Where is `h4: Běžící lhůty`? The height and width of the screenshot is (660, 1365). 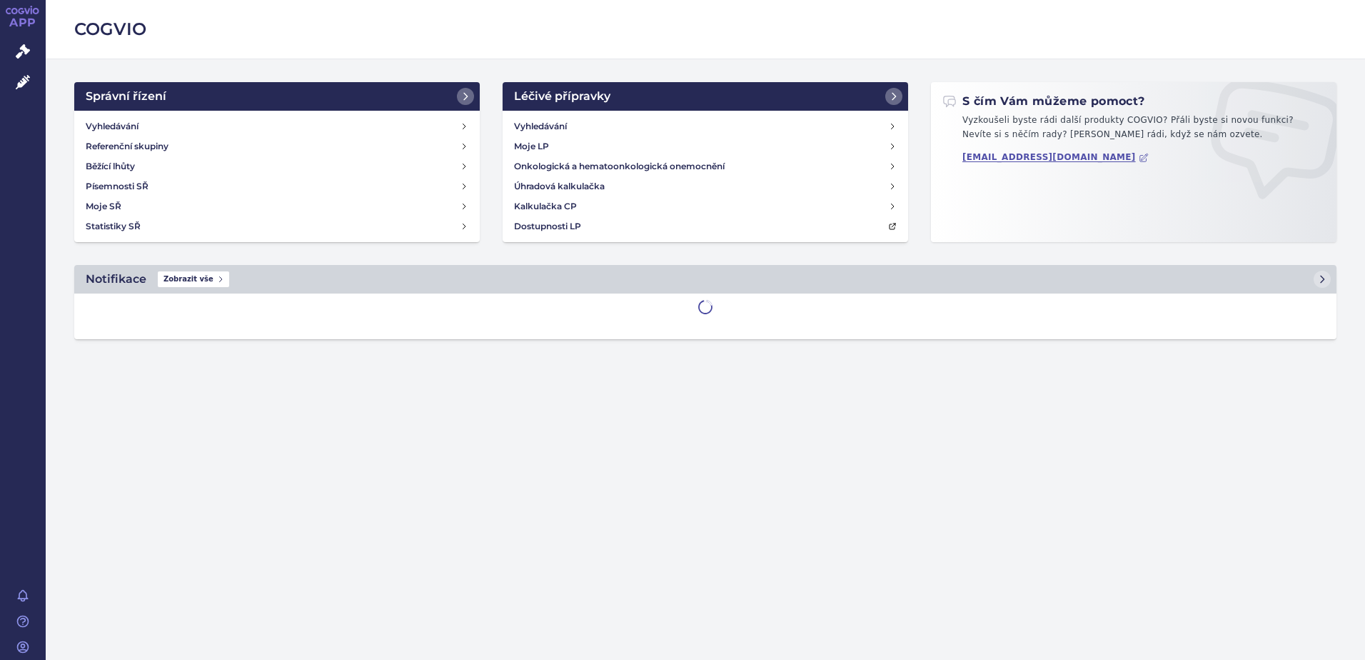
h4: Běžící lhůty is located at coordinates (110, 166).